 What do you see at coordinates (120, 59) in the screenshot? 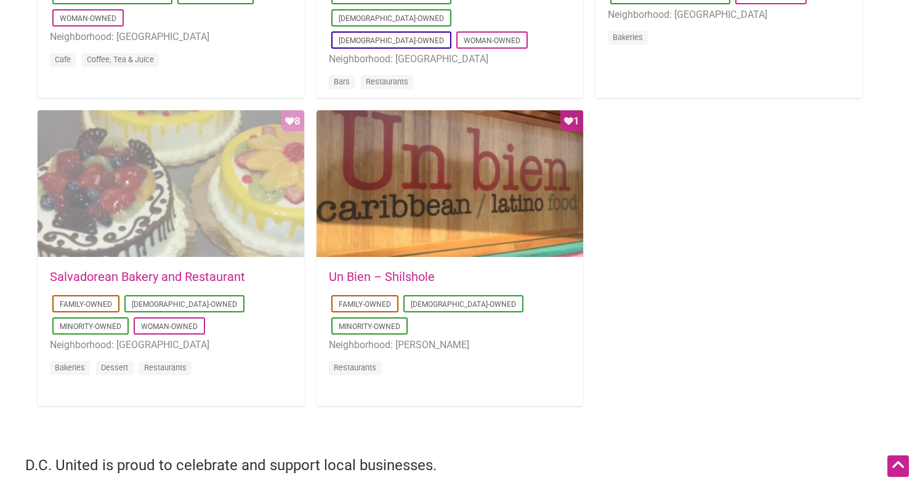
I see `a: Coffee, Tea & Juice` at bounding box center [120, 59].